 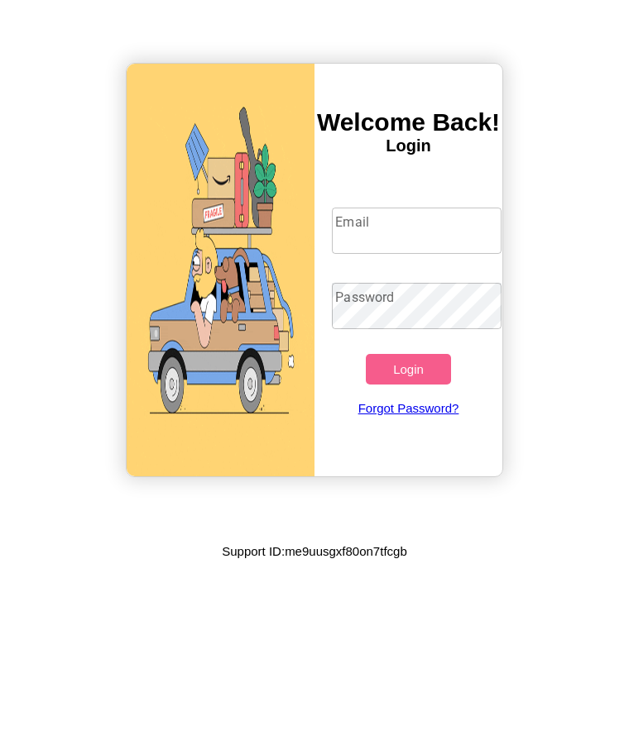 I want to click on a: Forgot Password?, so click(x=408, y=408).